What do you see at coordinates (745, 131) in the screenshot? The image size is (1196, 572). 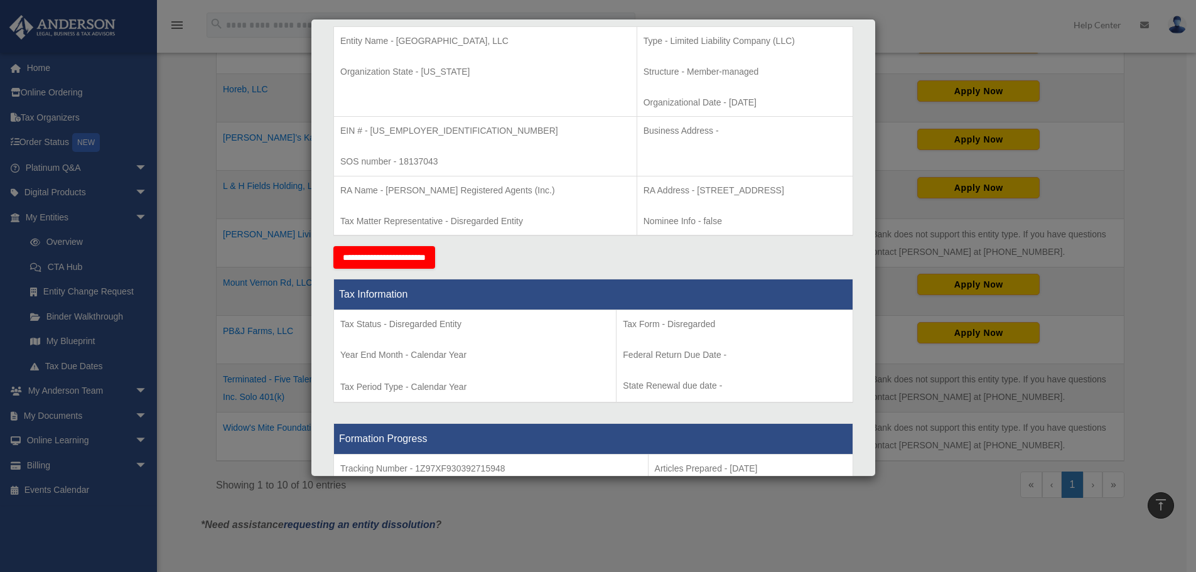 I see `p: Business Address -` at bounding box center [745, 131].